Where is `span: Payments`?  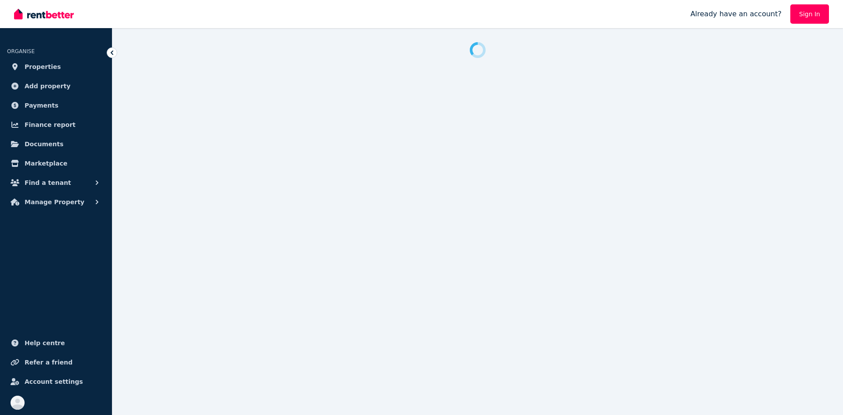 span: Payments is located at coordinates (41, 105).